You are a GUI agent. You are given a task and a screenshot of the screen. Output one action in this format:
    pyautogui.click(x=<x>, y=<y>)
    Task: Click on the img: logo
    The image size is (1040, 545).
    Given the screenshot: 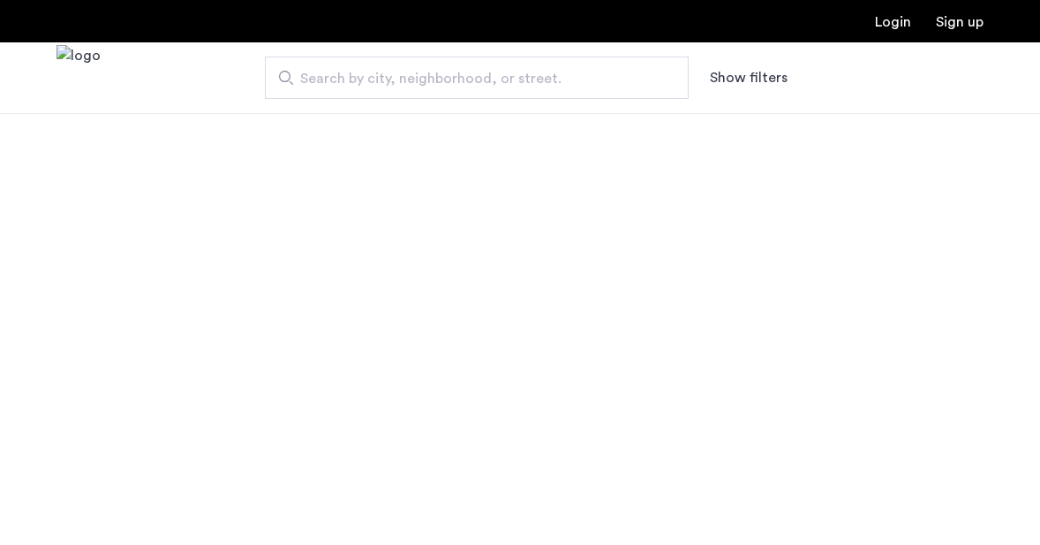 What is the action you would take?
    pyautogui.click(x=79, y=78)
    